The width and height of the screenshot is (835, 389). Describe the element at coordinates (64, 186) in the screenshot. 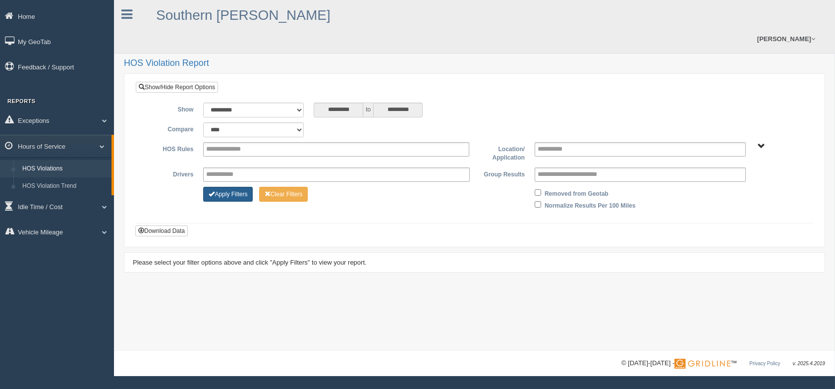

I see `a: HOS Violation Trend` at that location.